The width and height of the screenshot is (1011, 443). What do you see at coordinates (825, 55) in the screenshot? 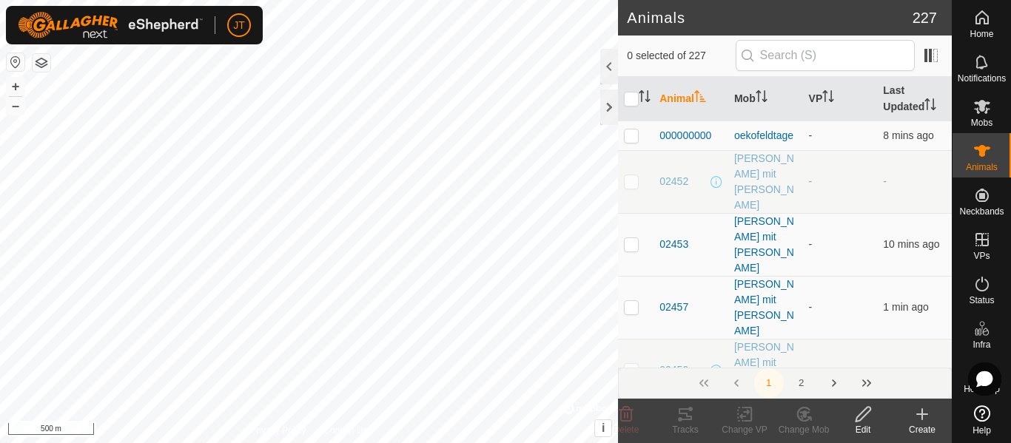
I see `input: Search (S)` at bounding box center [825, 55].